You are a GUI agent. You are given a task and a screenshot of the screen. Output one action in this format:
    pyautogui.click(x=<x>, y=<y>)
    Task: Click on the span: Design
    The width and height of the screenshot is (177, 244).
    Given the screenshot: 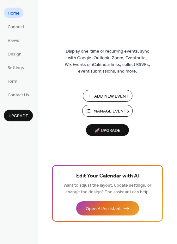 What is the action you would take?
    pyautogui.click(x=15, y=54)
    